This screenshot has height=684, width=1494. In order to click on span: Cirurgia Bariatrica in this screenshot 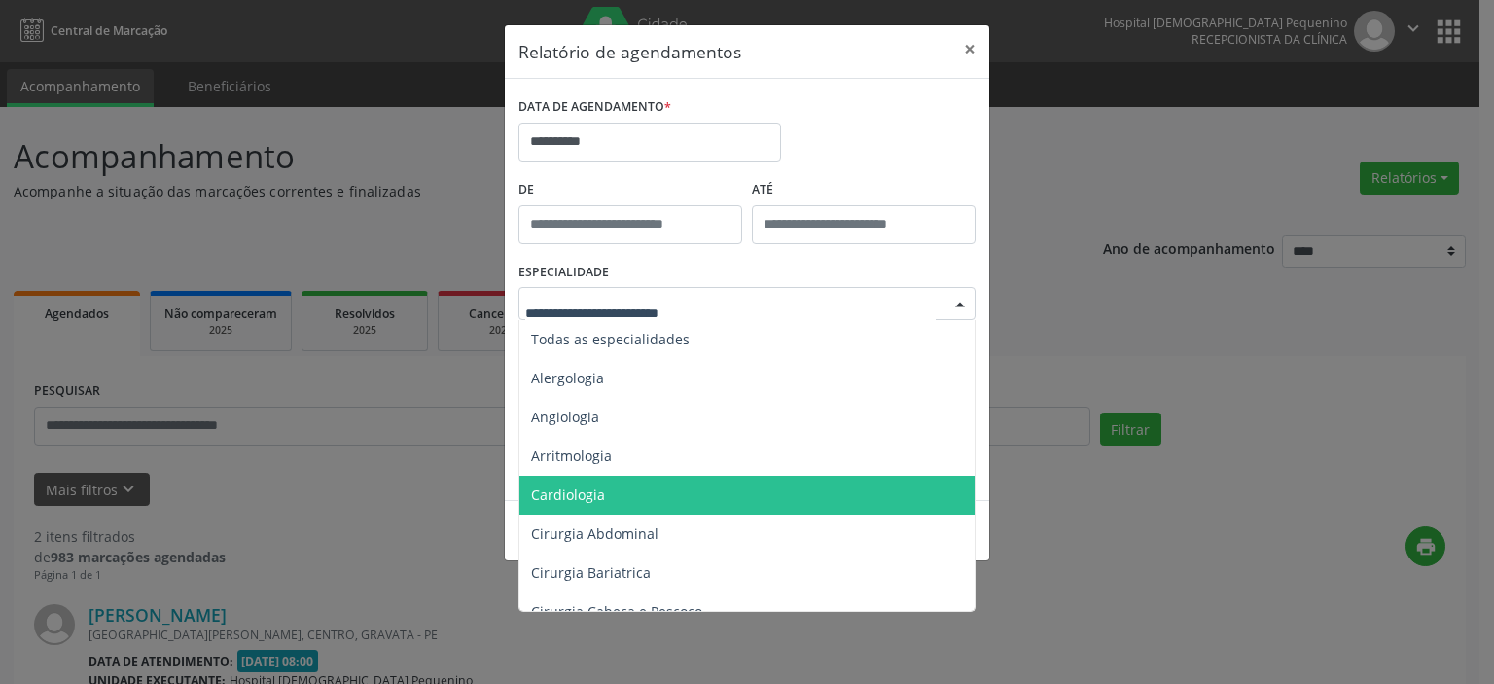, I will do `click(591, 572)`.